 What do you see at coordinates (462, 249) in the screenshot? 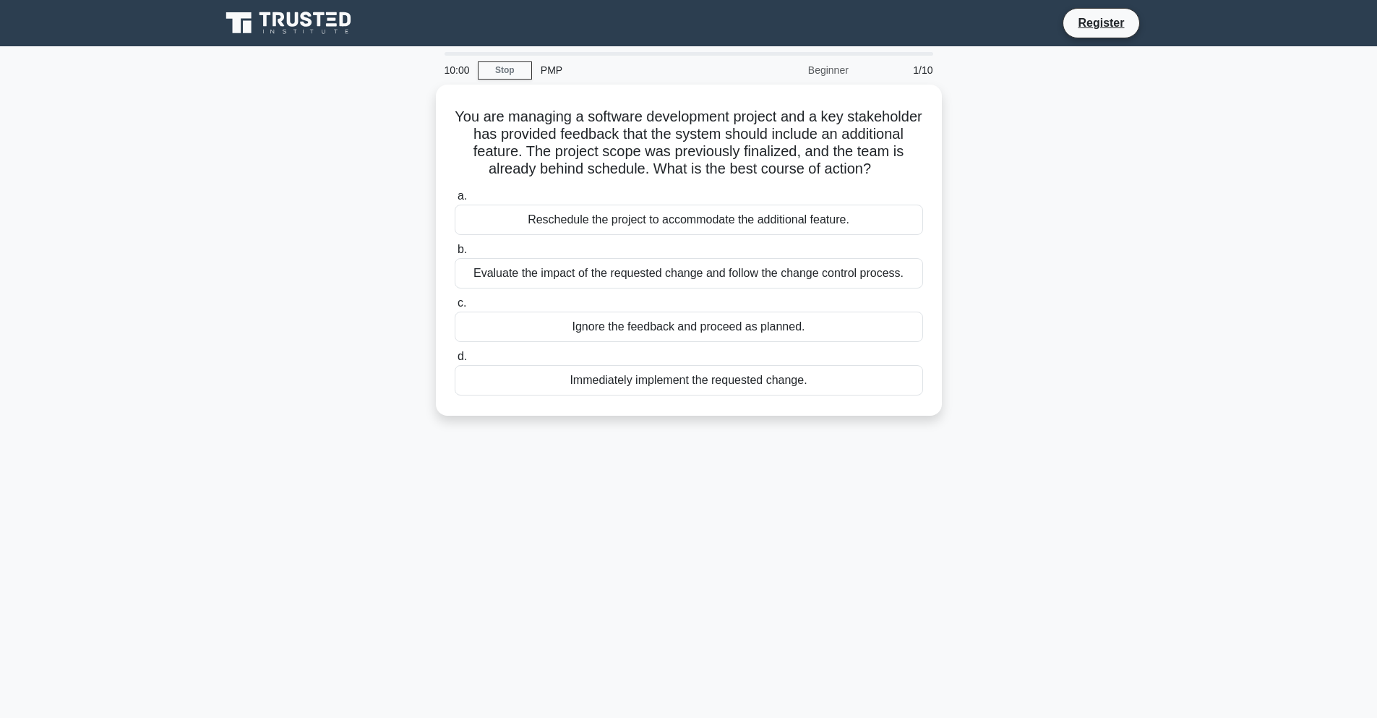
I see `span: b.` at bounding box center [462, 249].